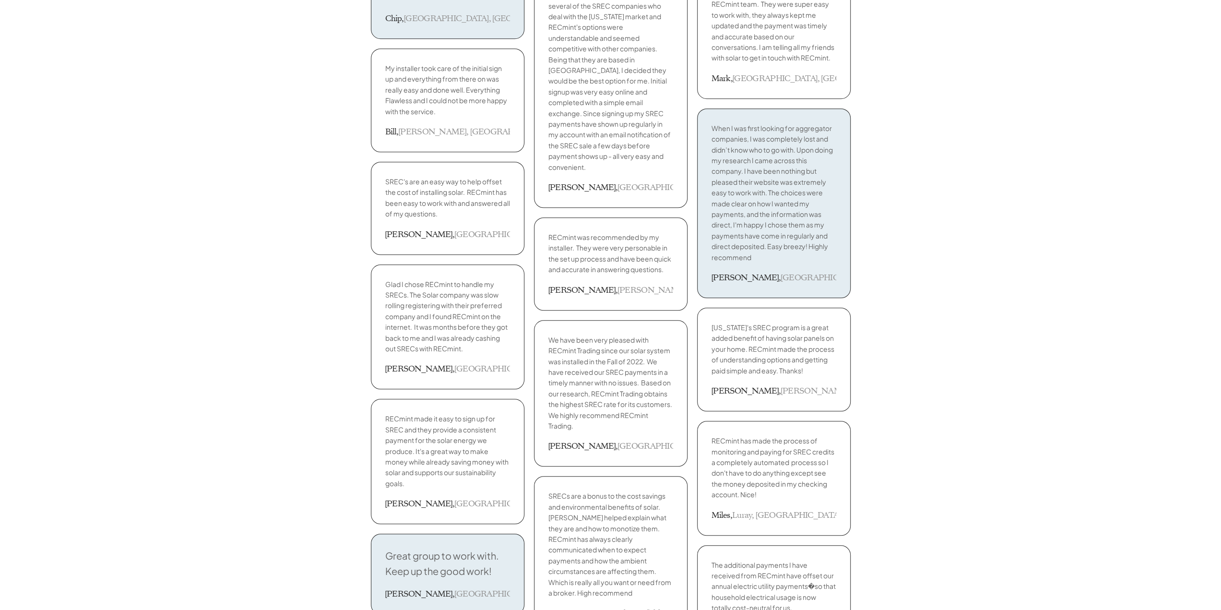 This screenshot has height=610, width=1221. What do you see at coordinates (774, 192) in the screenshot?
I see `p: When I was first looking for aggregator companies, I was completely lost and didn’t know who to g...` at bounding box center [774, 192].